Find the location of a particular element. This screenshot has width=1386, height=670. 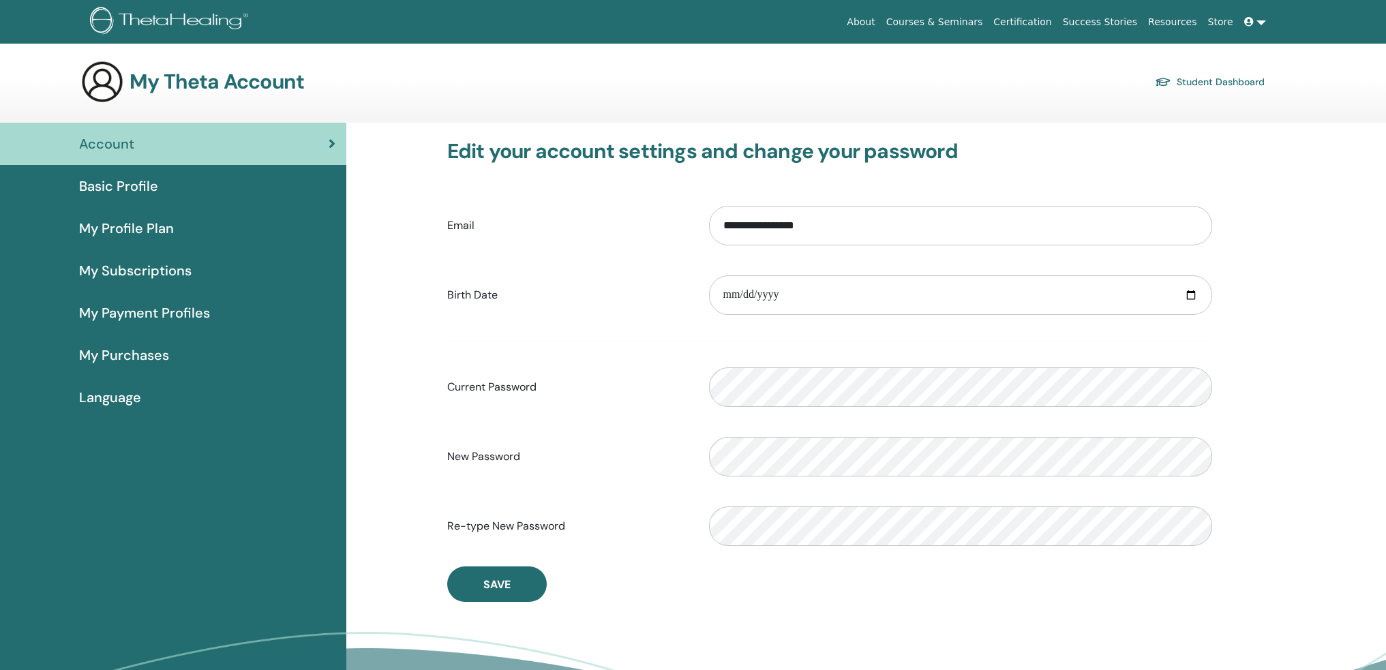

a: Resources is located at coordinates (1172, 22).